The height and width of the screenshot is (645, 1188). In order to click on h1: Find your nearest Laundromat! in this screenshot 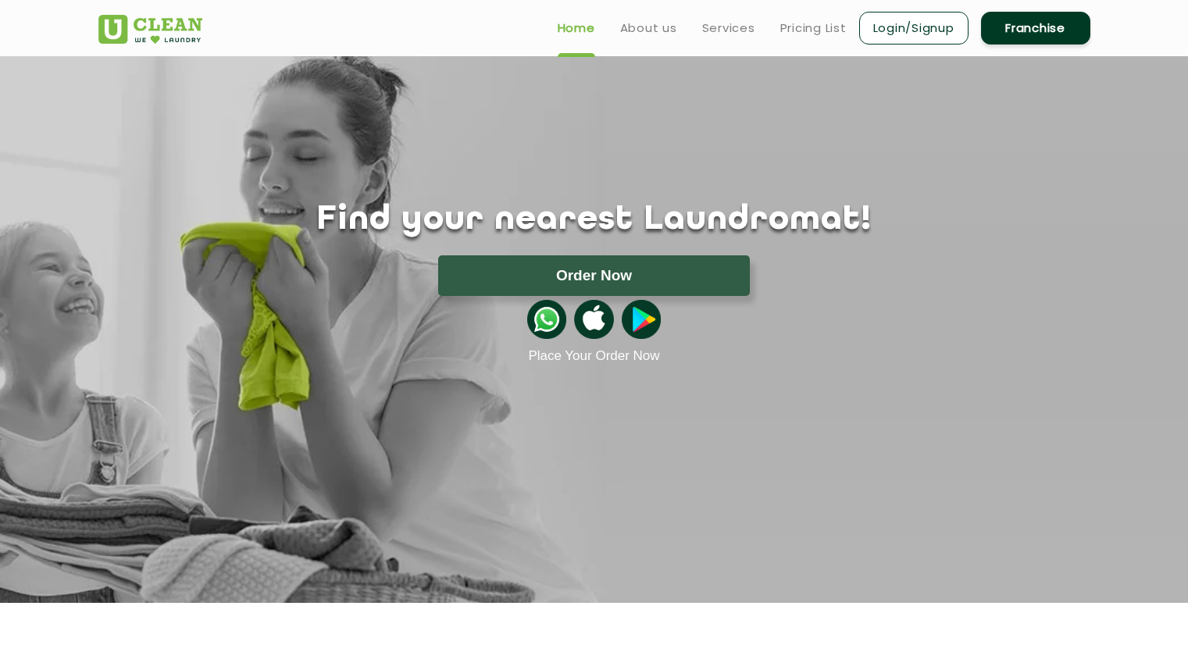, I will do `click(594, 220)`.